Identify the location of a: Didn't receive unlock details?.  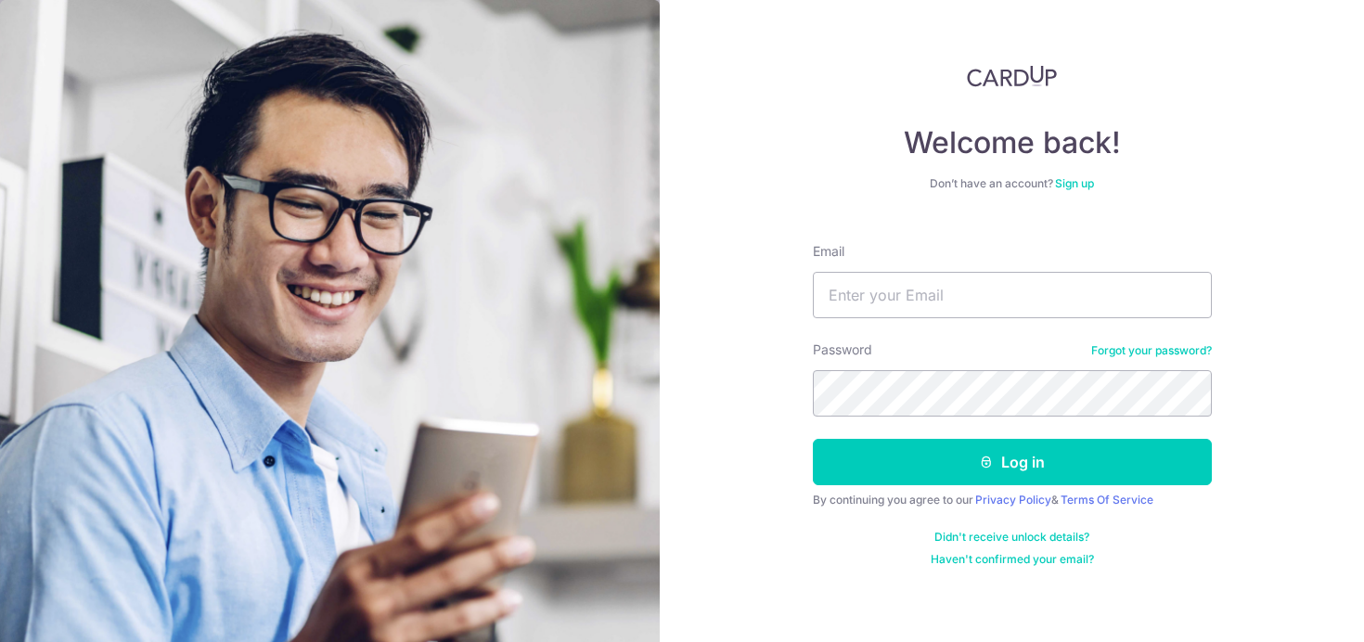
(1011, 537).